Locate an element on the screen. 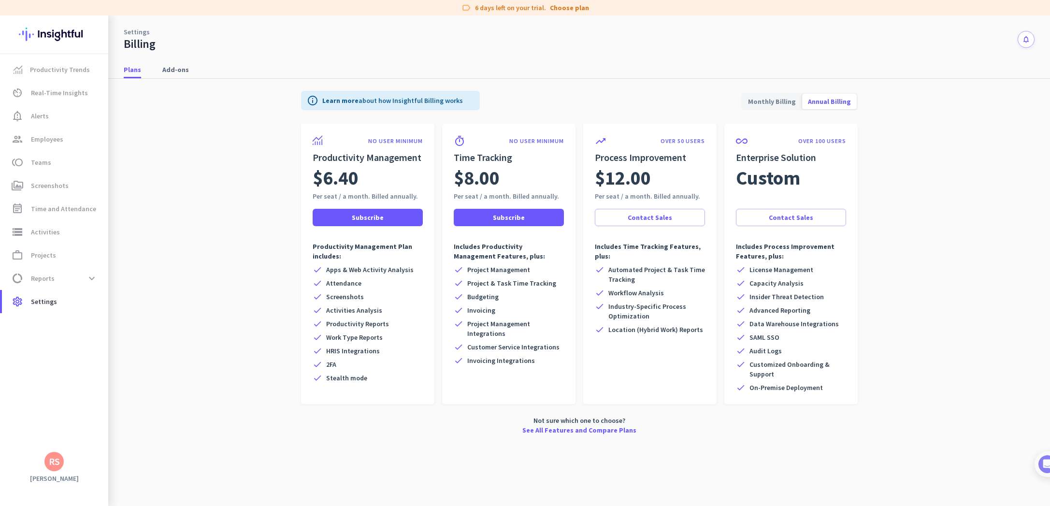 The height and width of the screenshot is (506, 1050). span: Plans is located at coordinates (132, 70).